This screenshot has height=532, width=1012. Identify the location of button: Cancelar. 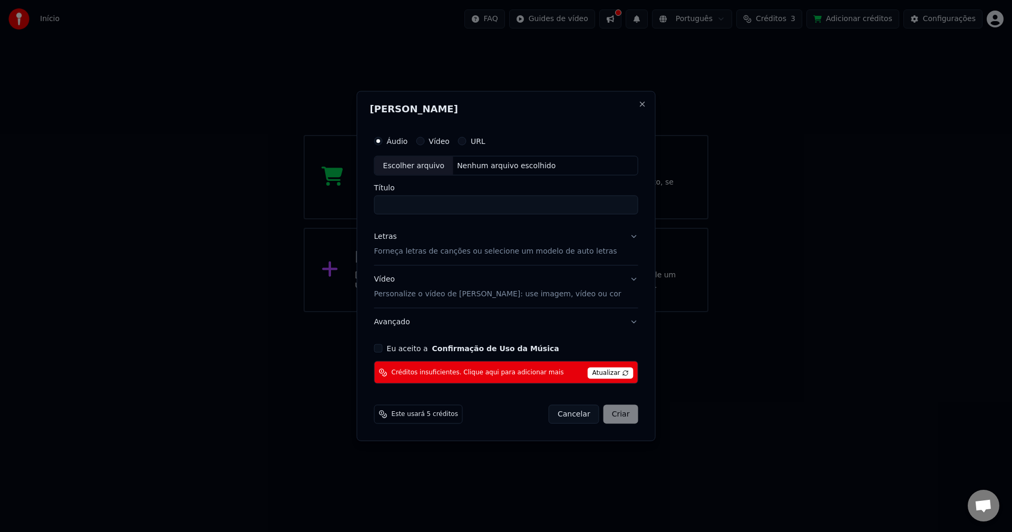
(574, 414).